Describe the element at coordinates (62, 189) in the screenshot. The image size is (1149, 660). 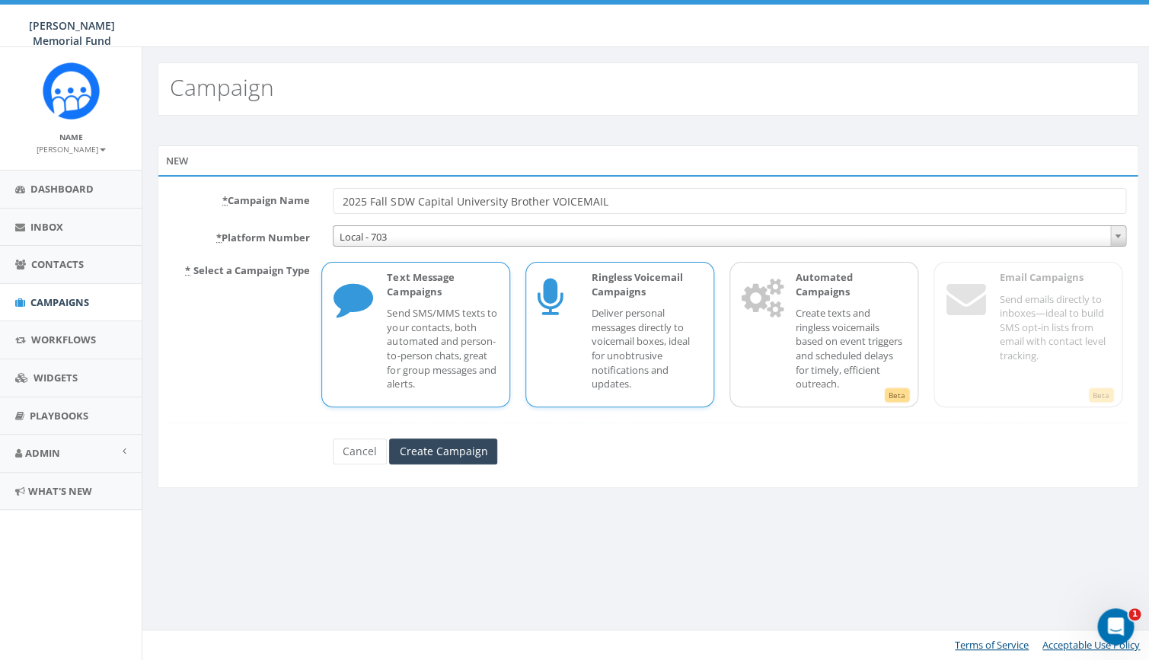
I see `span: Dashboard` at that location.